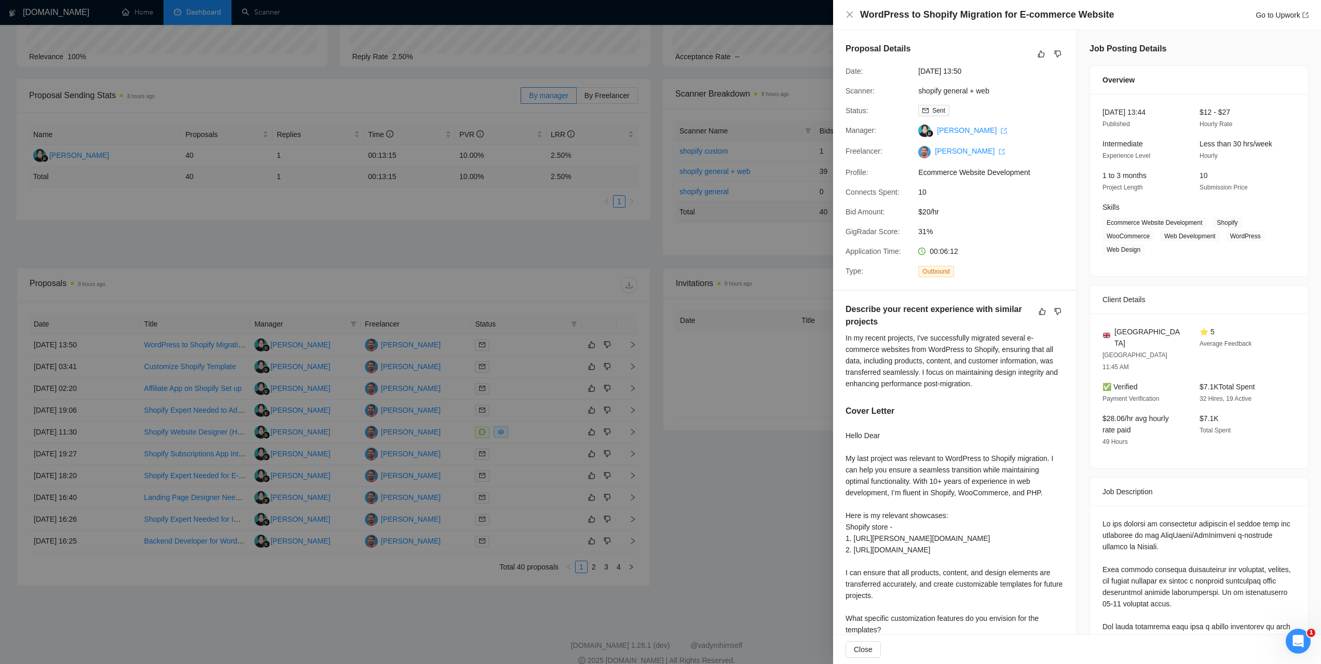  I want to click on span: WordPress, so click(1245, 236).